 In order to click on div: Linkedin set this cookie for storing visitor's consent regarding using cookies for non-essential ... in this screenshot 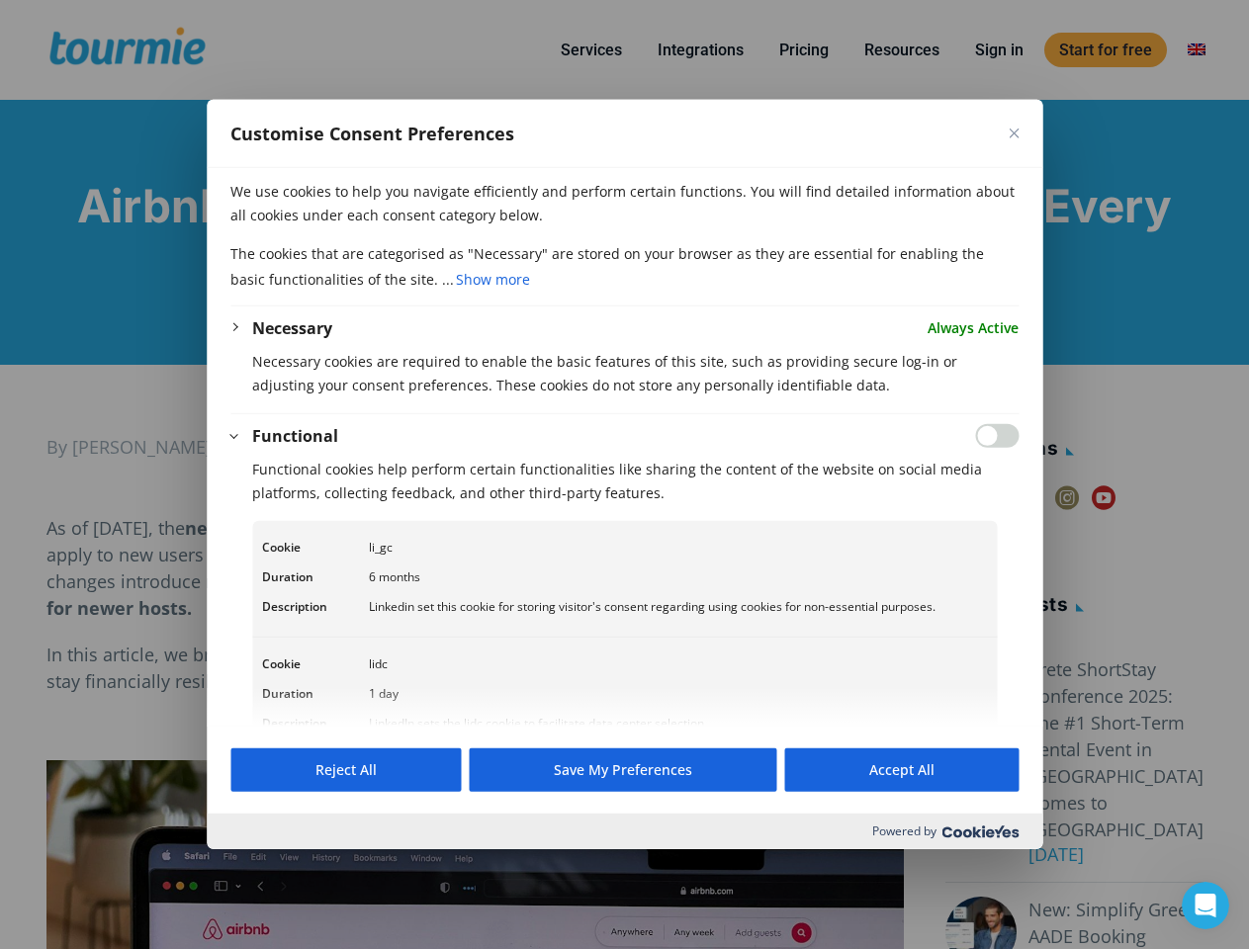, I will do `click(677, 607)`.